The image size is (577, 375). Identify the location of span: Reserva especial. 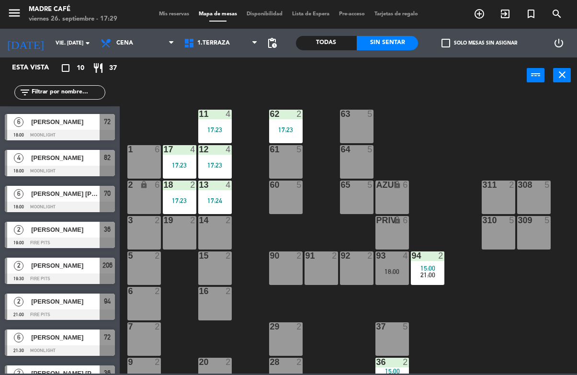
(531, 14).